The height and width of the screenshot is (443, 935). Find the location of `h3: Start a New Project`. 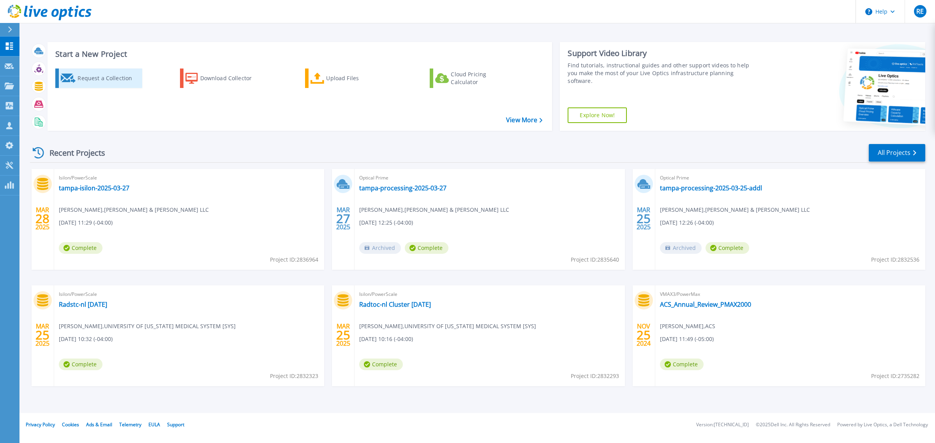

h3: Start a New Project is located at coordinates (299, 54).